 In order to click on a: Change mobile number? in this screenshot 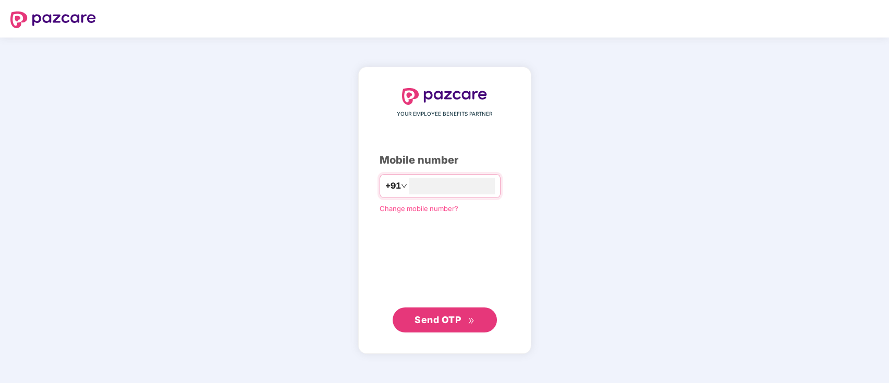, I will do `click(419, 208)`.